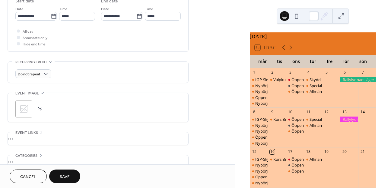 The width and height of the screenshot is (391, 188). What do you see at coordinates (330, 61) in the screenshot?
I see `div: fre` at bounding box center [330, 61].